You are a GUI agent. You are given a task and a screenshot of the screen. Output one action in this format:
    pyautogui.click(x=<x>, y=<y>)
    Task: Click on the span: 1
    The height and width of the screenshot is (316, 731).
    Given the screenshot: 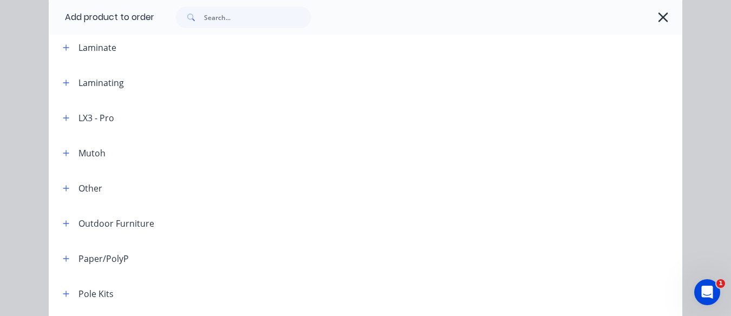 What is the action you would take?
    pyautogui.click(x=721, y=283)
    